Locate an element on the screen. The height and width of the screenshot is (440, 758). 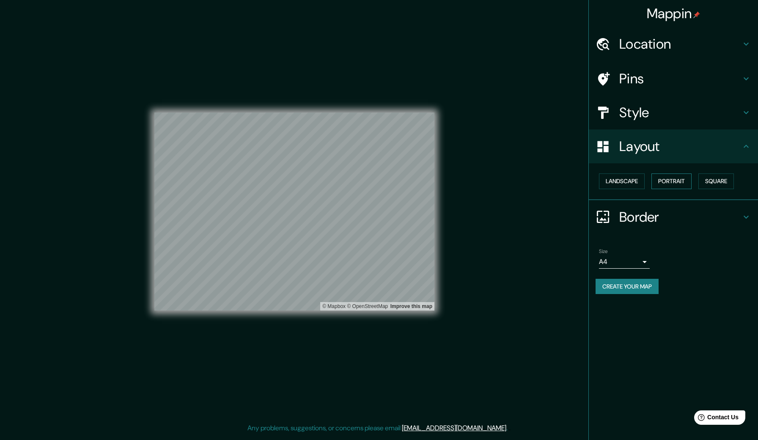
p: Any problems, suggestions, or concerns please email . is located at coordinates (377, 428).